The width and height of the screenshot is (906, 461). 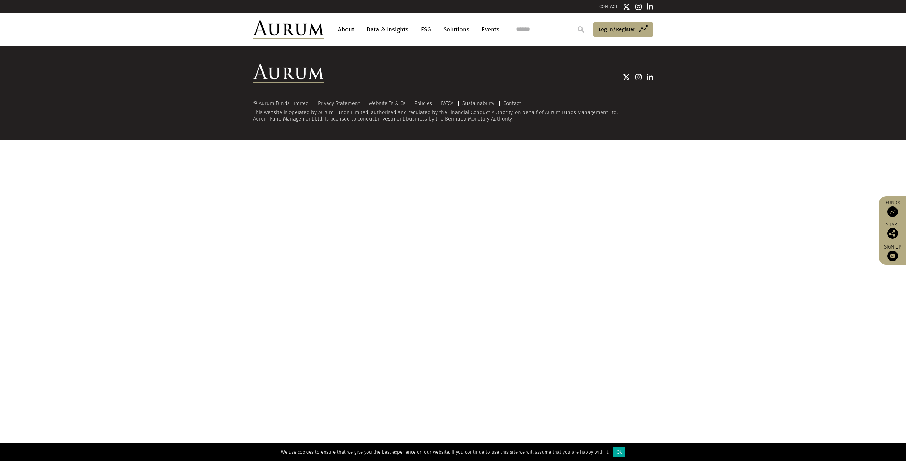 What do you see at coordinates (447, 103) in the screenshot?
I see `a: FATCA` at bounding box center [447, 103].